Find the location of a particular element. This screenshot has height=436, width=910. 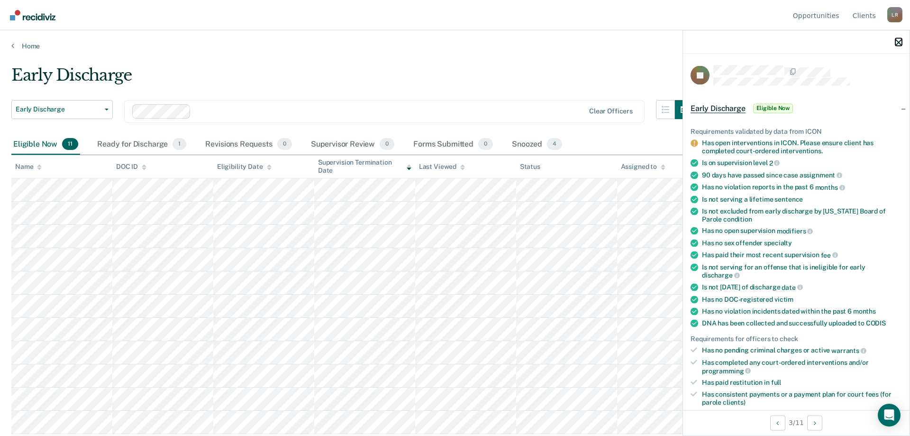

span: 2 is located at coordinates (774, 163).